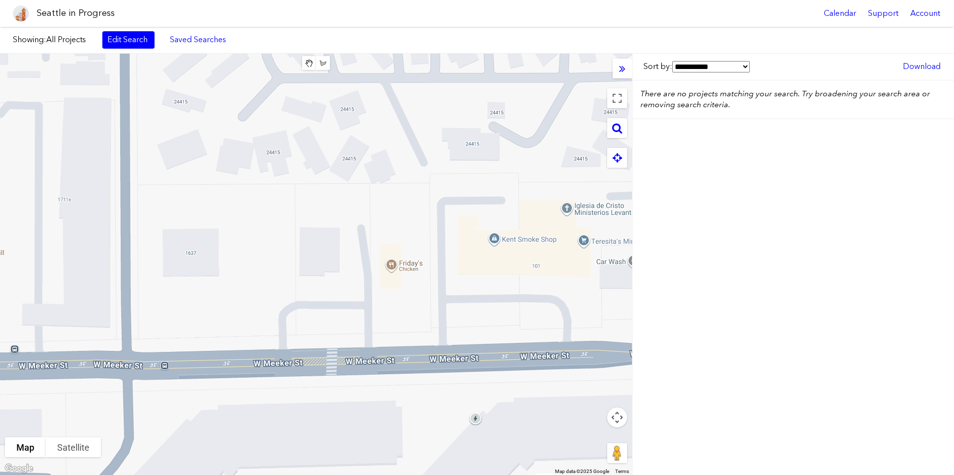  What do you see at coordinates (19, 469) in the screenshot?
I see `img: Google` at bounding box center [19, 469].